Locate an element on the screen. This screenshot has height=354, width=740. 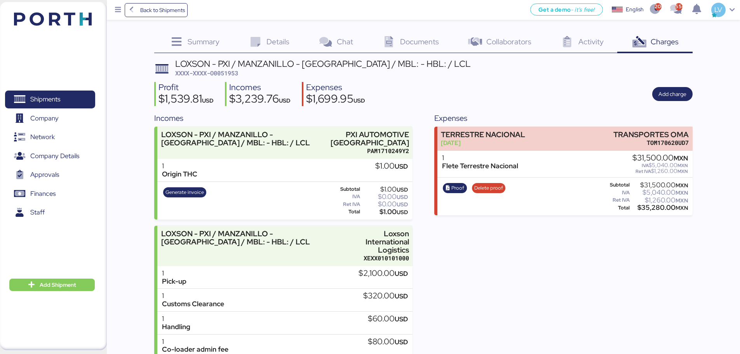
div: Flete Terrestre Nacional is located at coordinates (480, 166).